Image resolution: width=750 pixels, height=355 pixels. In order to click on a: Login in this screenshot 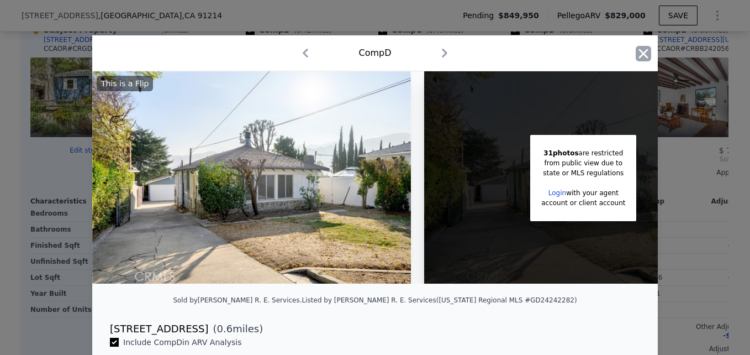, I will do `click(558, 193)`.